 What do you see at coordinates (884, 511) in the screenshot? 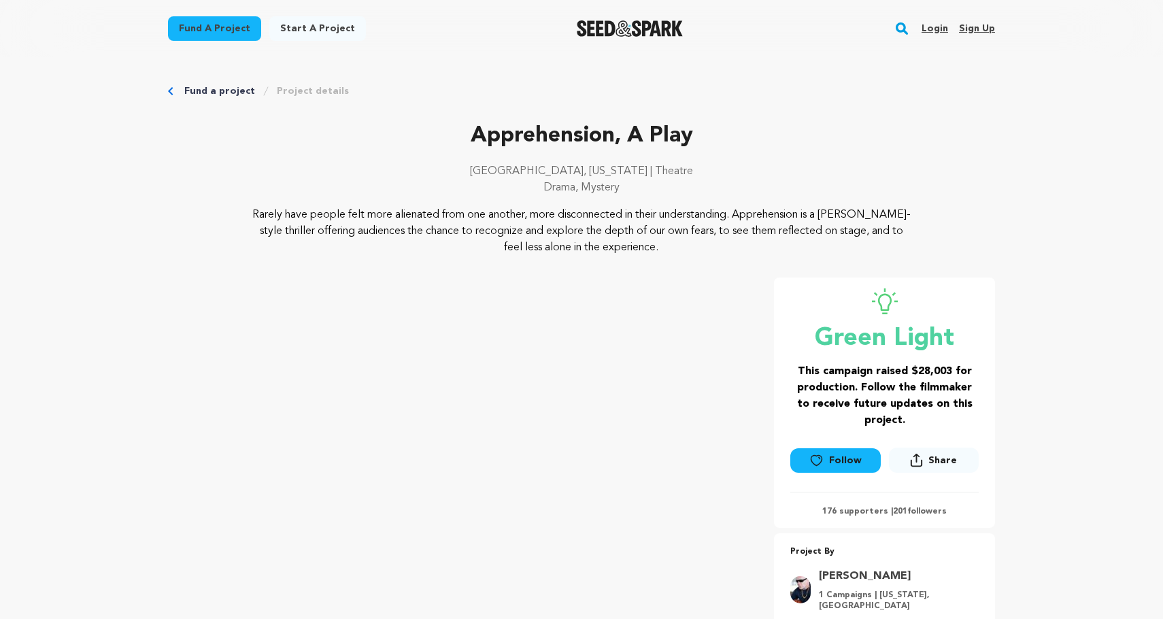
I see `p: 176 supporters | followers` at bounding box center [884, 511].